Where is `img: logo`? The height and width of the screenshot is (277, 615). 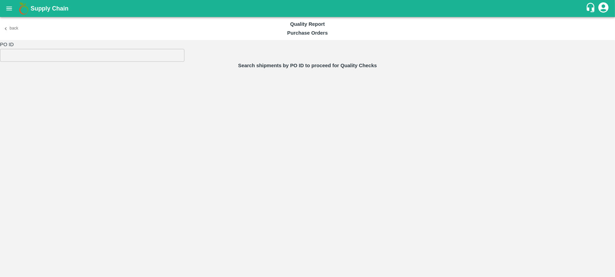
img: logo is located at coordinates (24, 8).